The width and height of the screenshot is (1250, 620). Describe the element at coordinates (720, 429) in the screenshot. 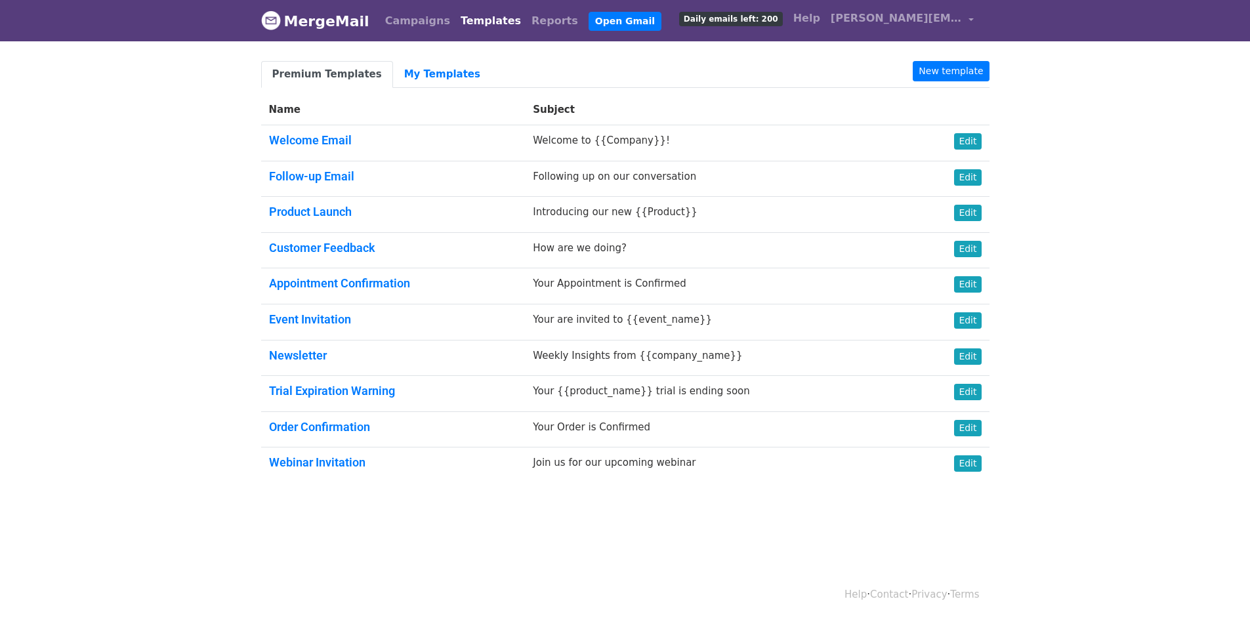

I see `td: Your Order is Confirmed` at that location.